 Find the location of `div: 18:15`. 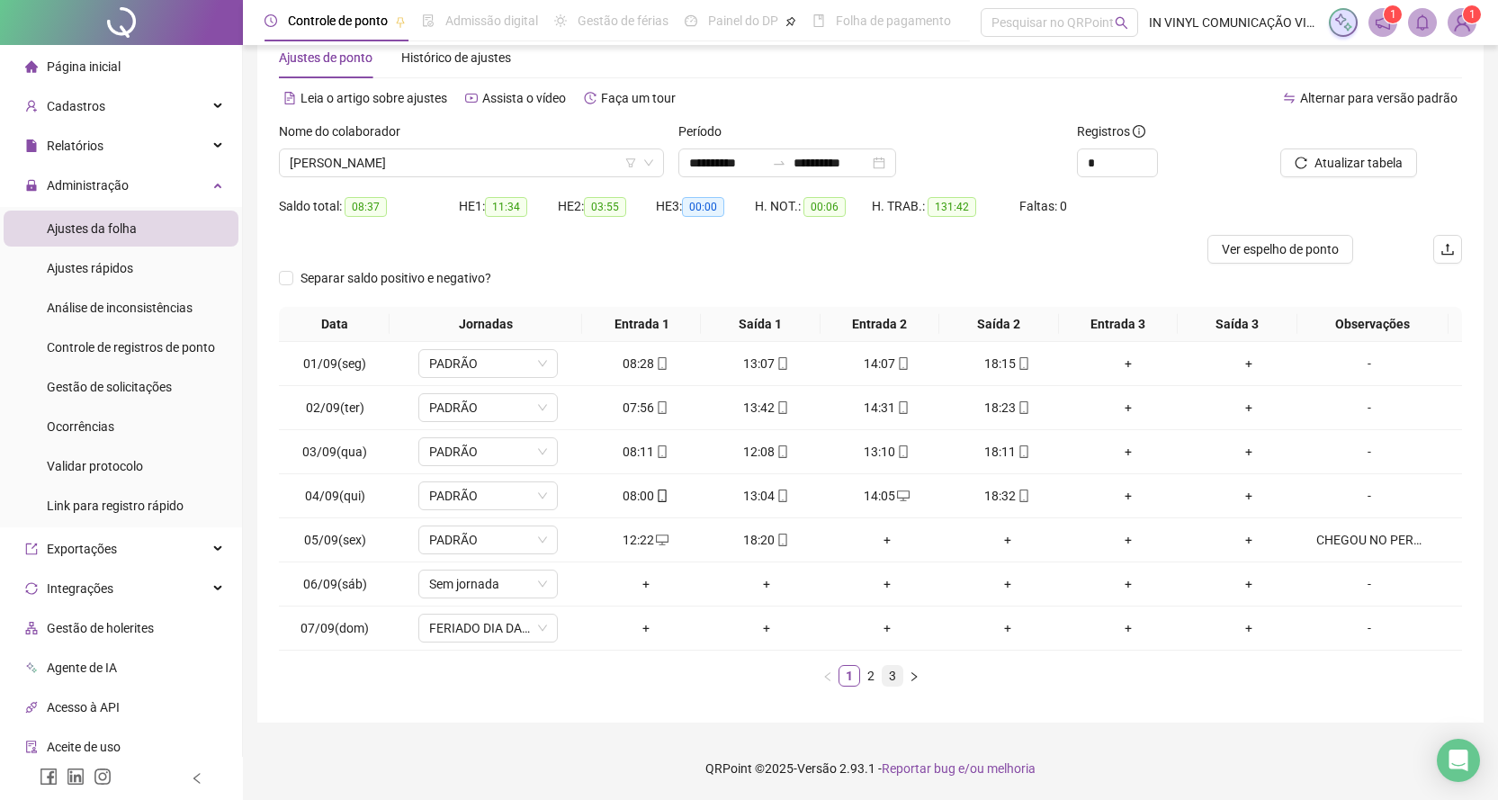

div: 18:15 is located at coordinates (1008, 364).